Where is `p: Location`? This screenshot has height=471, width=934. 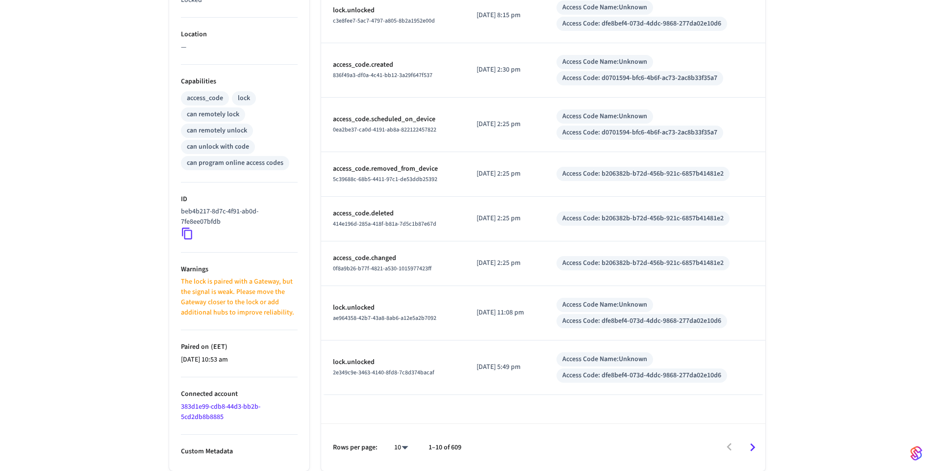
p: Location is located at coordinates (239, 34).